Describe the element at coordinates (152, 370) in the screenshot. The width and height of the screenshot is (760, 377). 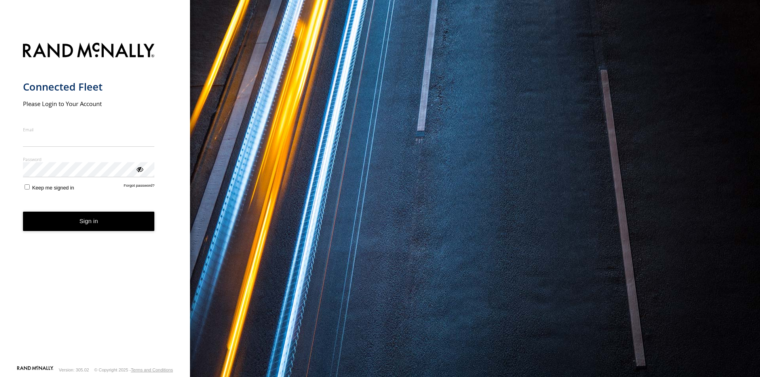
I see `a: Terms and Conditions` at that location.